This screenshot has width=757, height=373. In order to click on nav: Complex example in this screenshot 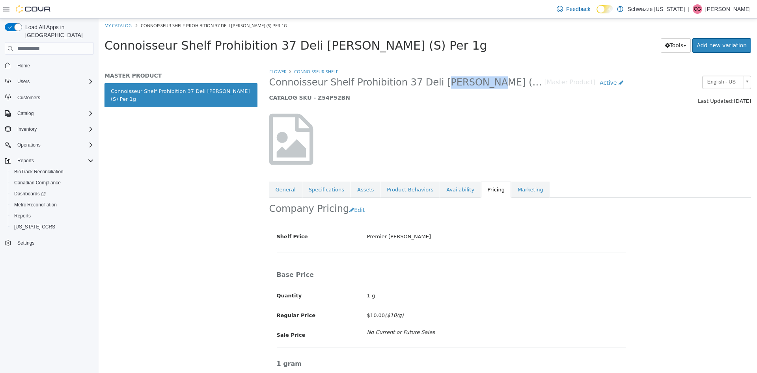, I will do `click(49, 163)`.